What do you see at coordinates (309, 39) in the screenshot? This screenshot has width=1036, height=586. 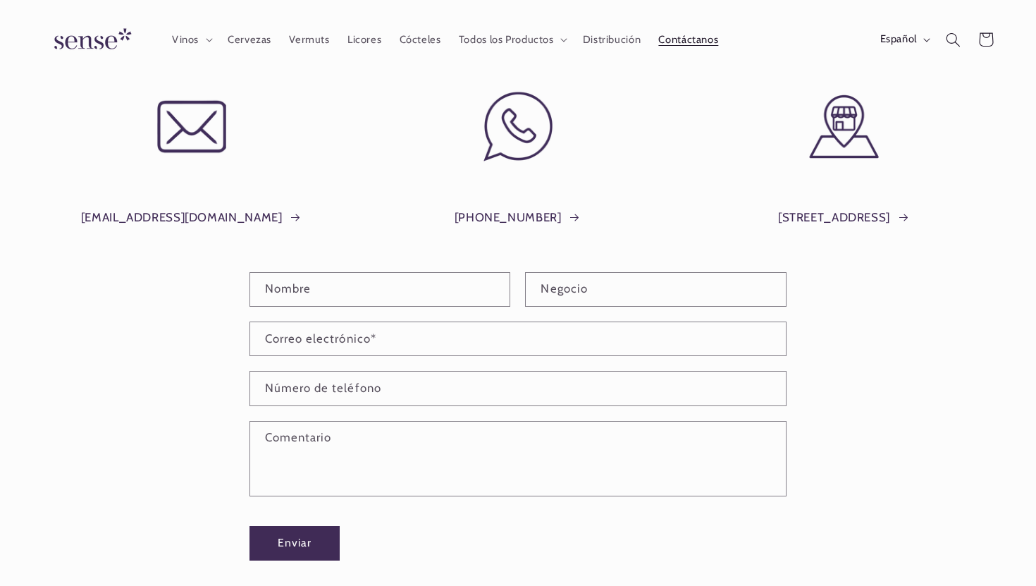 I see `span: Vermuts` at bounding box center [309, 39].